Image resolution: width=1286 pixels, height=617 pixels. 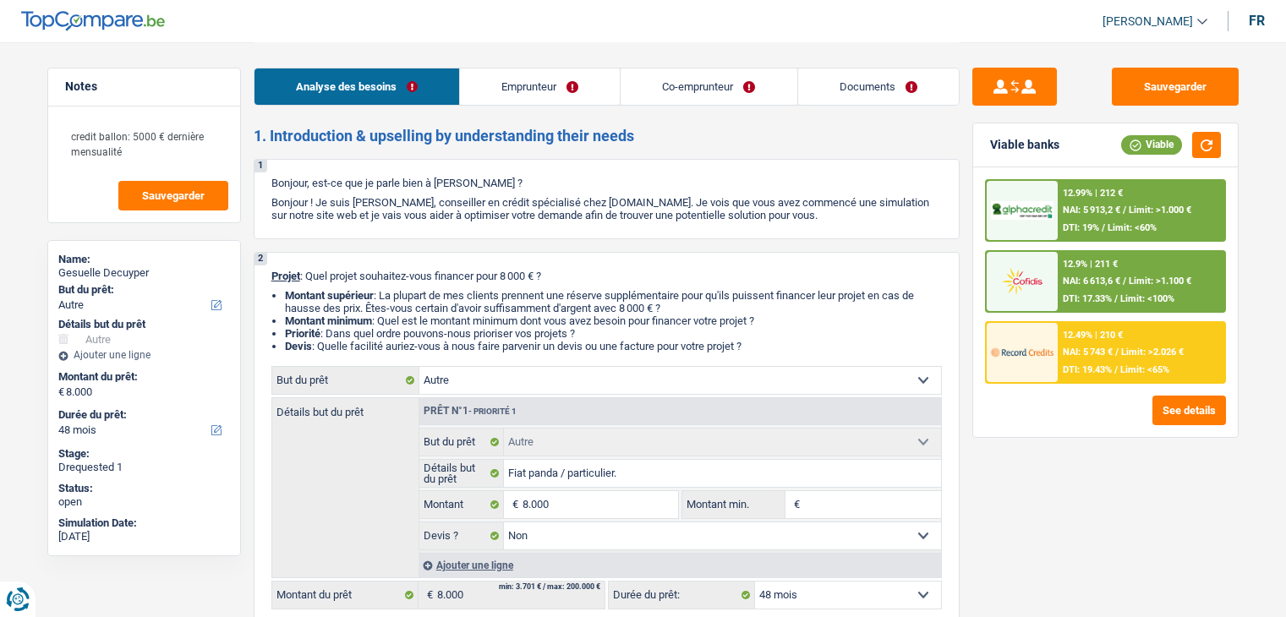 What do you see at coordinates (879, 86) in the screenshot?
I see `a: Documents` at bounding box center [879, 86].